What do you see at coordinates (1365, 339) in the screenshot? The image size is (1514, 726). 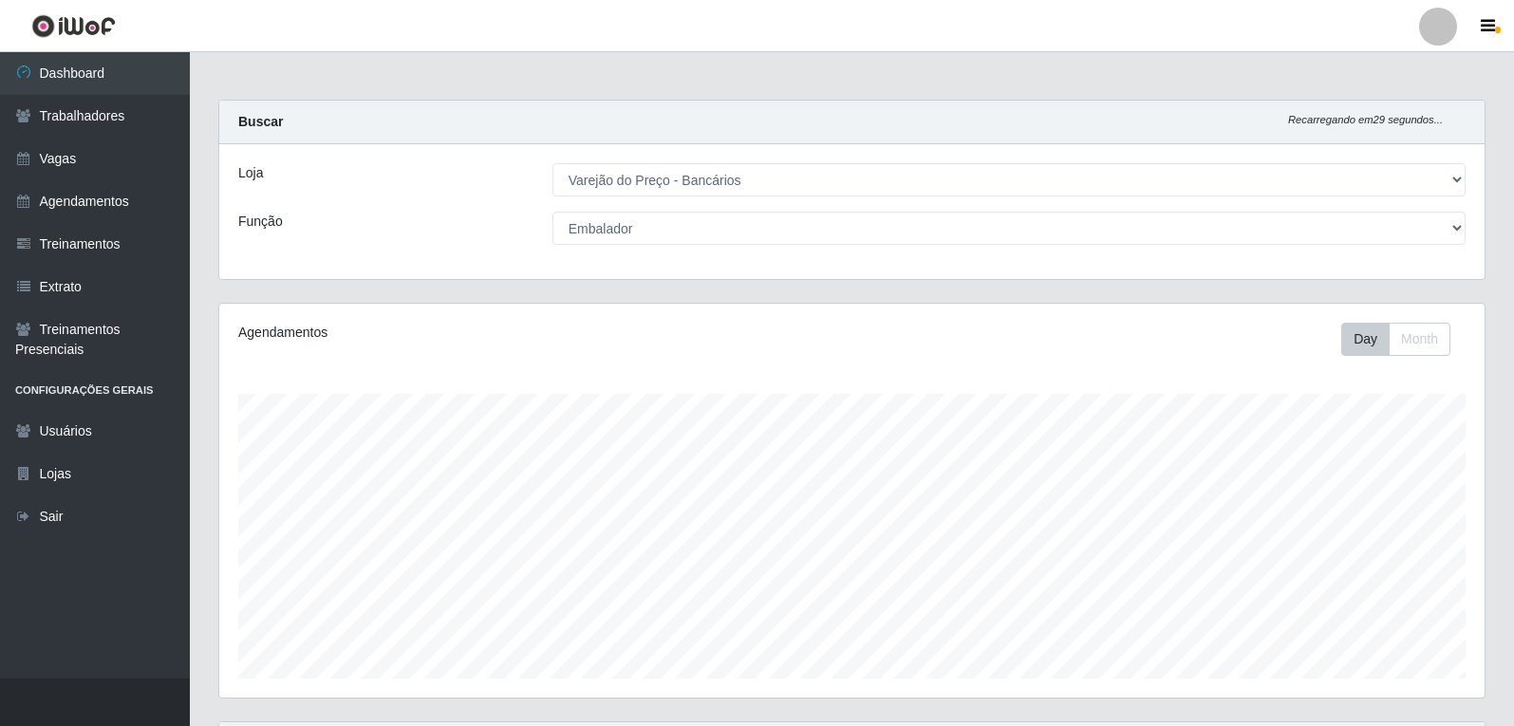 I see `button: Day` at bounding box center [1365, 339].